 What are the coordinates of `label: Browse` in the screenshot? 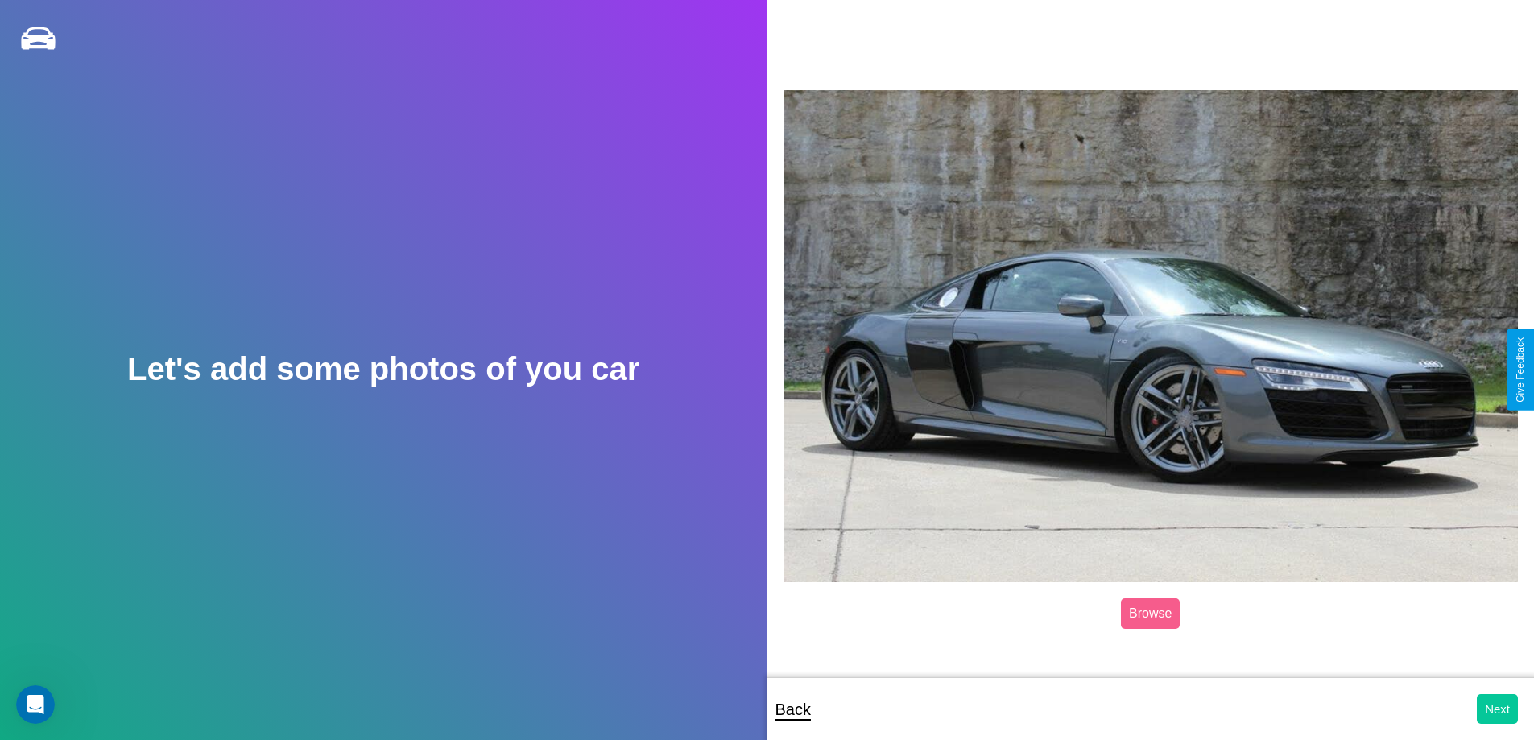 It's located at (1150, 613).